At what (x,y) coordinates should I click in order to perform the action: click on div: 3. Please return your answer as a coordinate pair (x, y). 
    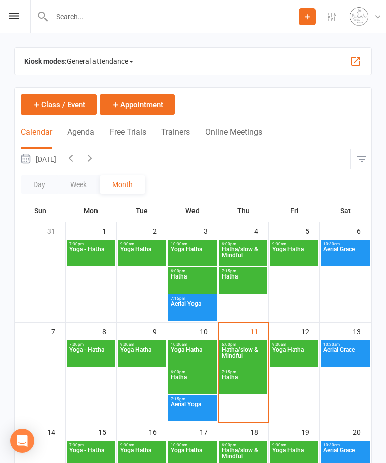
    Looking at the image, I should click on (210, 230).